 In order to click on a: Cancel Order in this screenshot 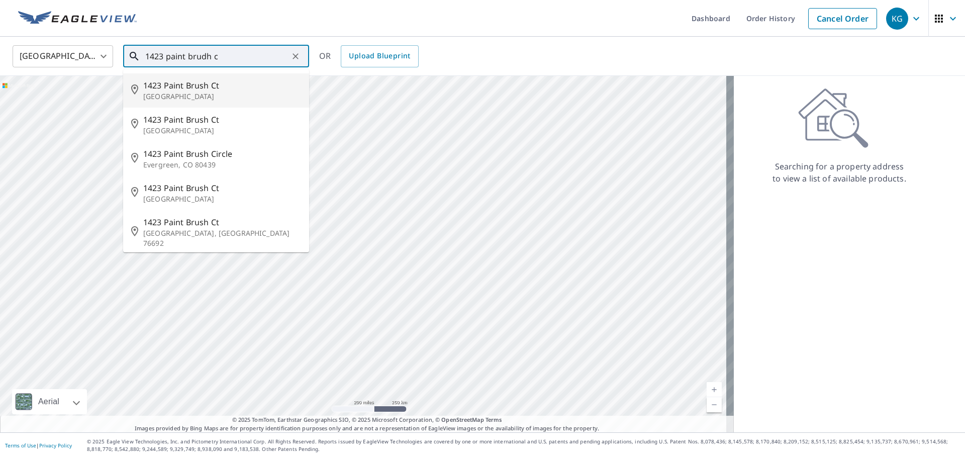, I will do `click(843, 19)`.